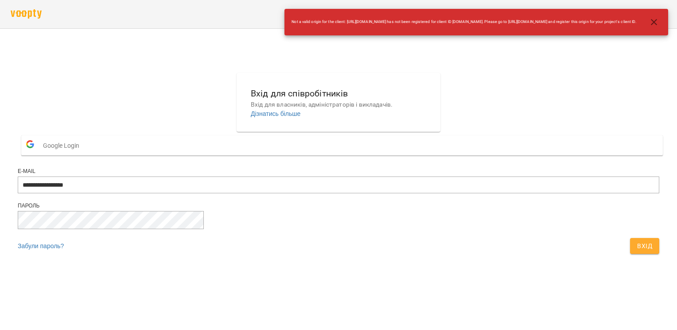 This screenshot has height=330, width=677. Describe the element at coordinates (342, 145) in the screenshot. I see `button: Google Login` at that location.